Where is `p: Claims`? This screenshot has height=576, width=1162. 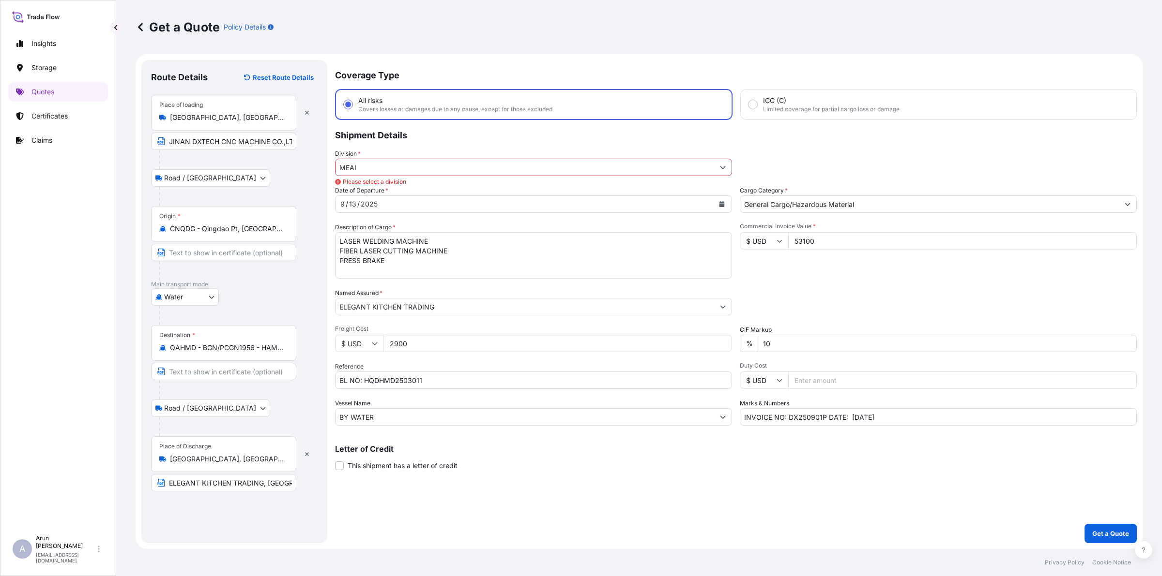 p: Claims is located at coordinates (42, 140).